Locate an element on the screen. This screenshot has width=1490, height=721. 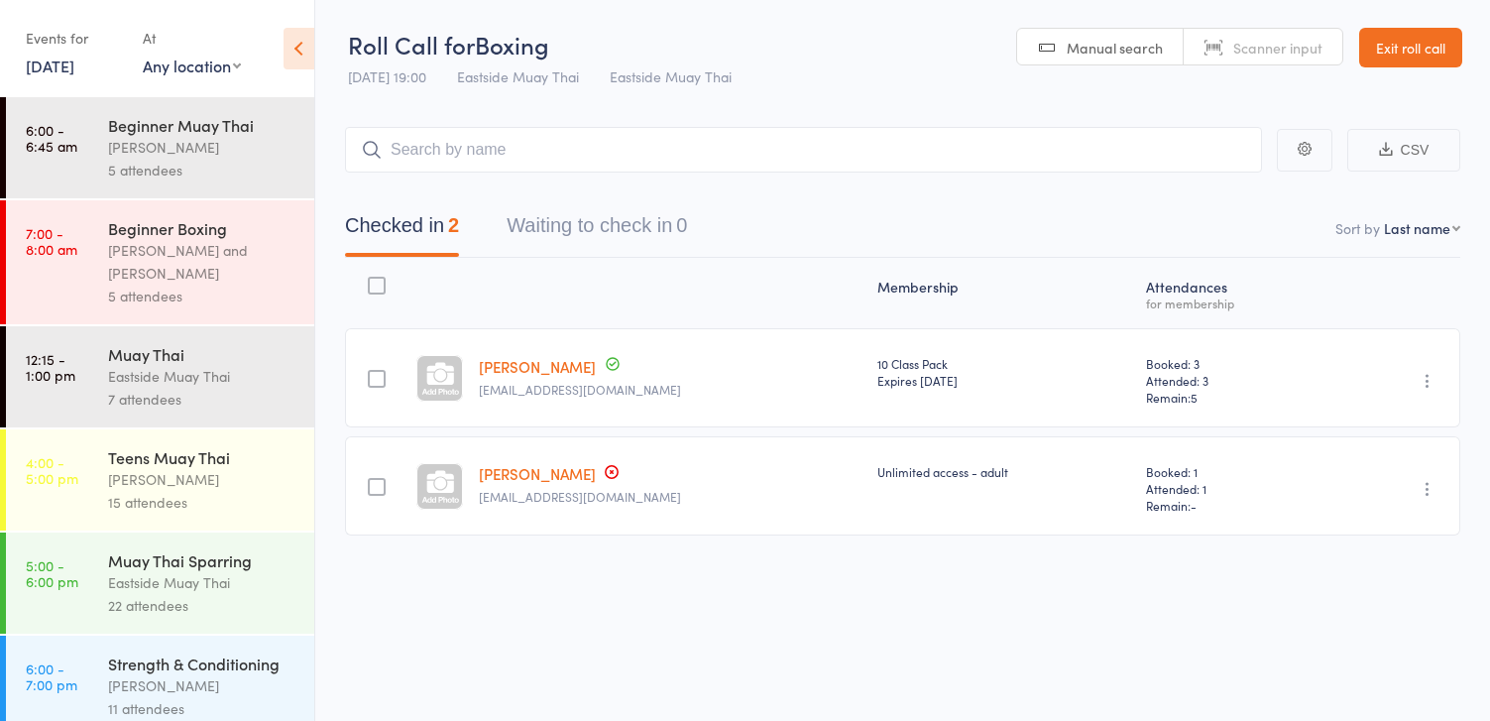
div: 0 is located at coordinates (681, 225).